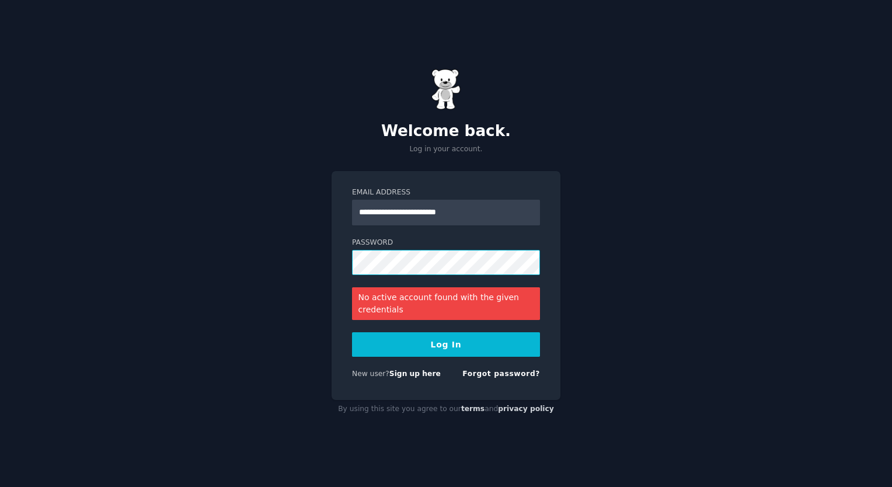  I want to click on button: Log In, so click(446, 345).